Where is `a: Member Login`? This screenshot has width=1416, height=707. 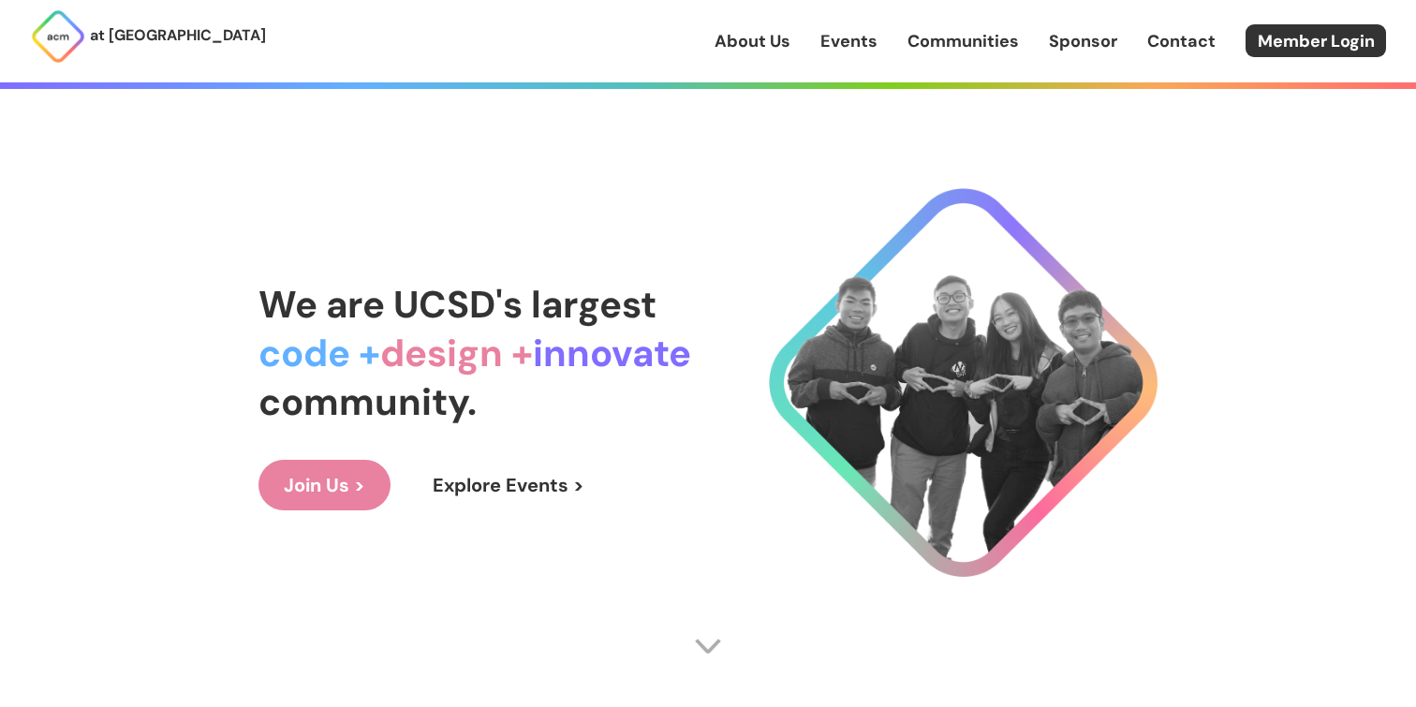 a: Member Login is located at coordinates (1316, 40).